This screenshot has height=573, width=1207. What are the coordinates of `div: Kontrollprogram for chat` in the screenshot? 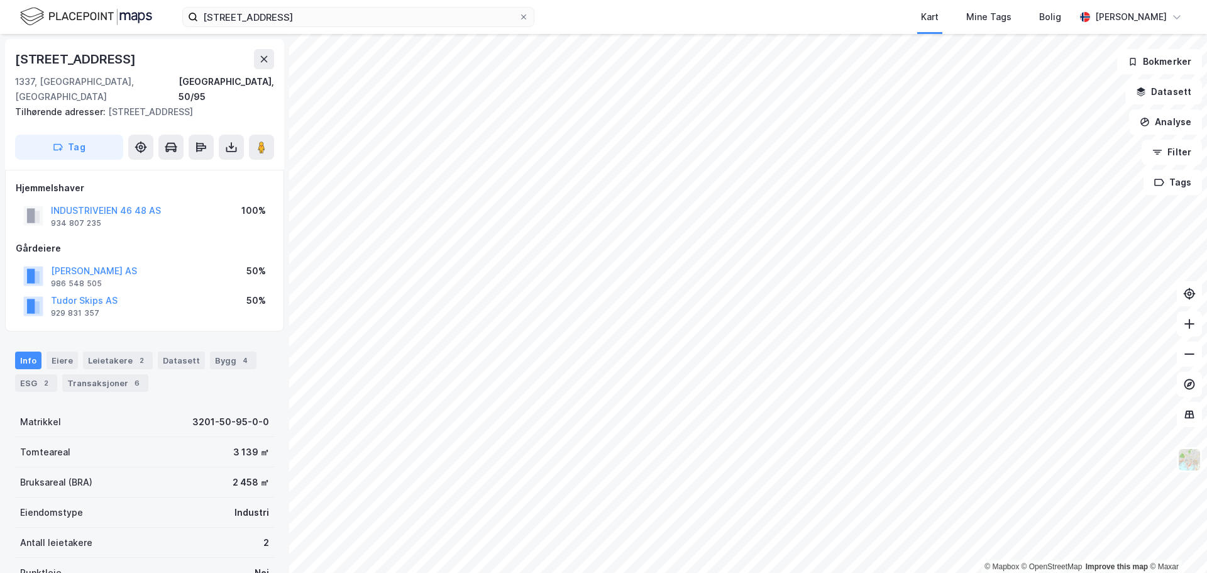 It's located at (1175, 542).